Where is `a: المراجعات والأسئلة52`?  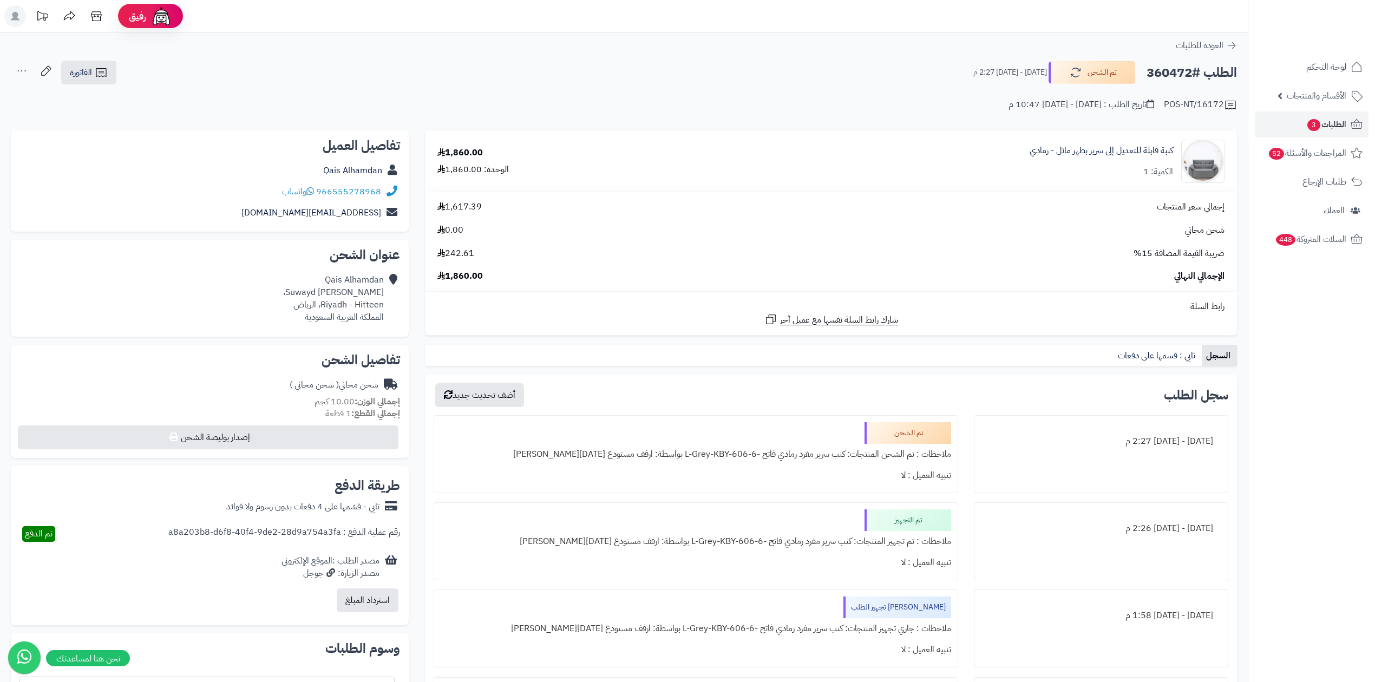
a: المراجعات والأسئلة52 is located at coordinates (1312, 153).